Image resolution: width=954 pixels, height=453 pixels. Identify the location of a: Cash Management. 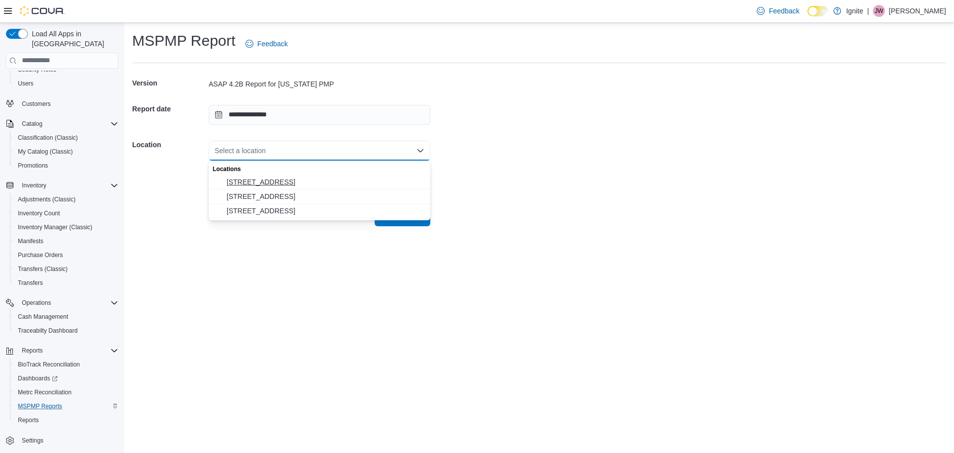
(43, 317).